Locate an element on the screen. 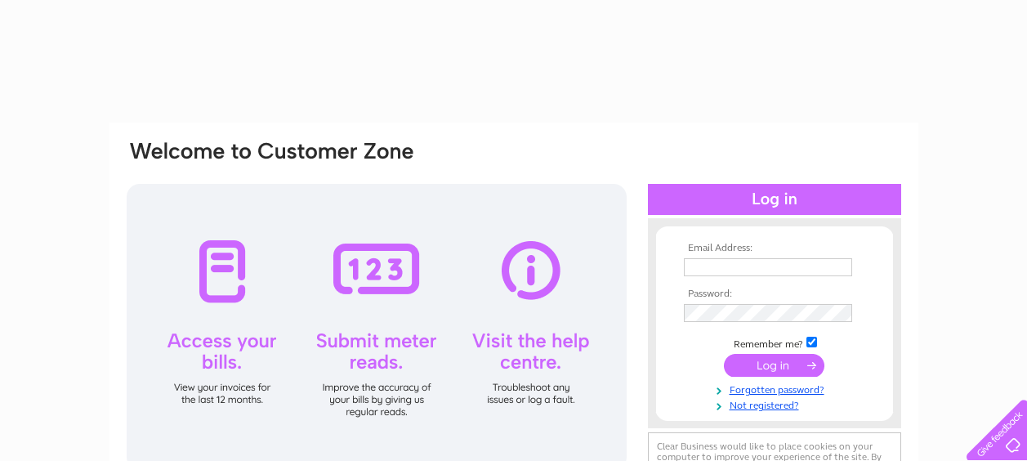 The height and width of the screenshot is (461, 1027). input: Submit is located at coordinates (773, 365).